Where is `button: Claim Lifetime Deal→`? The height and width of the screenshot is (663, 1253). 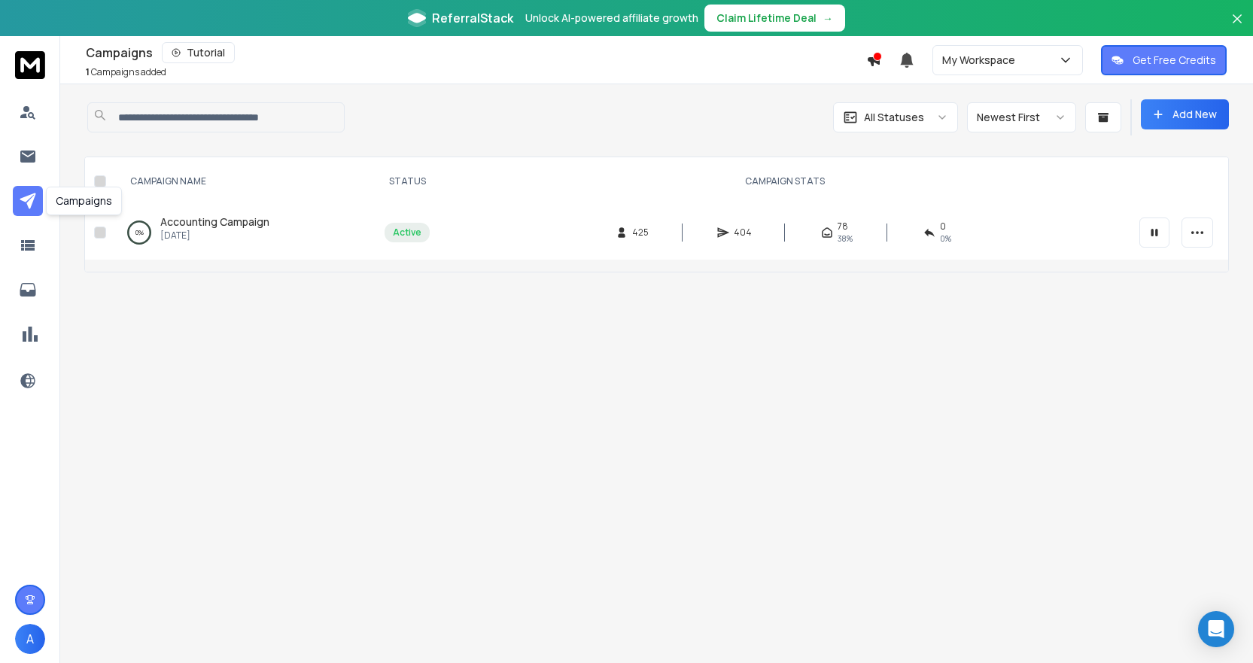
button: Claim Lifetime Deal→ is located at coordinates (774, 18).